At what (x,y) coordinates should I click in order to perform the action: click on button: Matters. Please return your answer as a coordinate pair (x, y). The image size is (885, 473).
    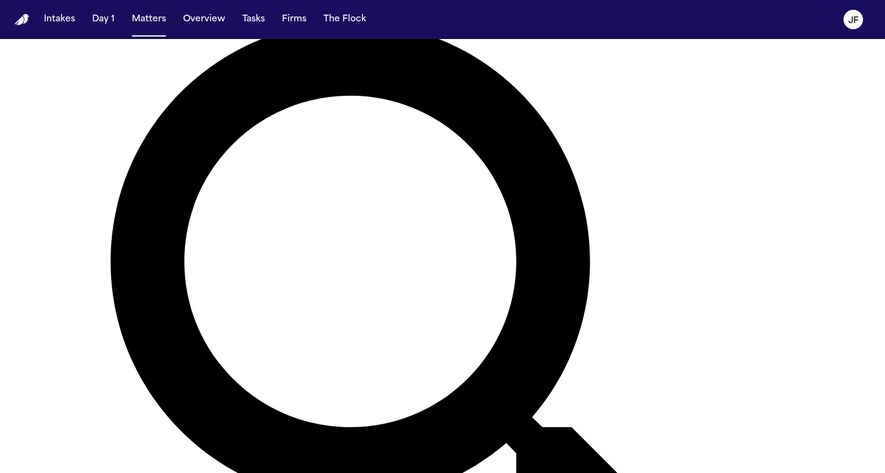
    Looking at the image, I should click on (149, 20).